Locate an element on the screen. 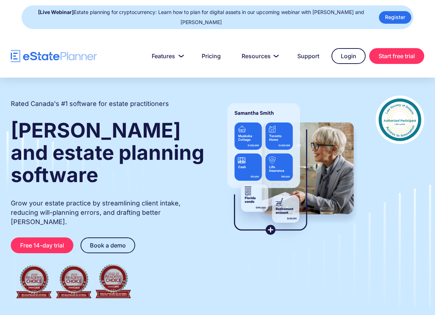 Image resolution: width=435 pixels, height=315 pixels. a: Register is located at coordinates (395, 17).